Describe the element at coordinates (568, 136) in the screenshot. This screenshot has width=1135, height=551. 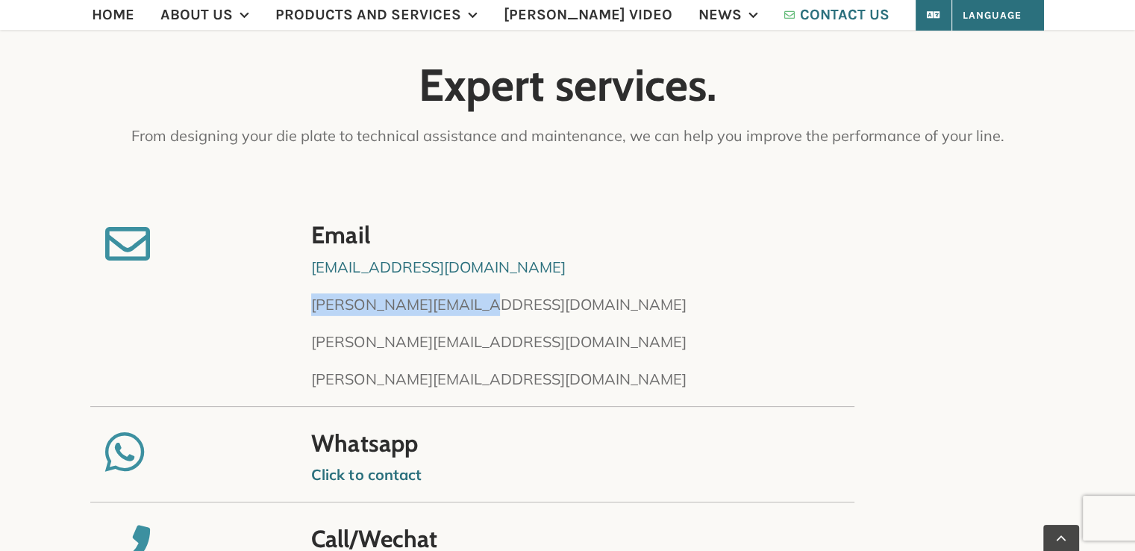
I see `p: From designing your die plate to technical assistance and maintenance, we can help you improve th...` at that location.